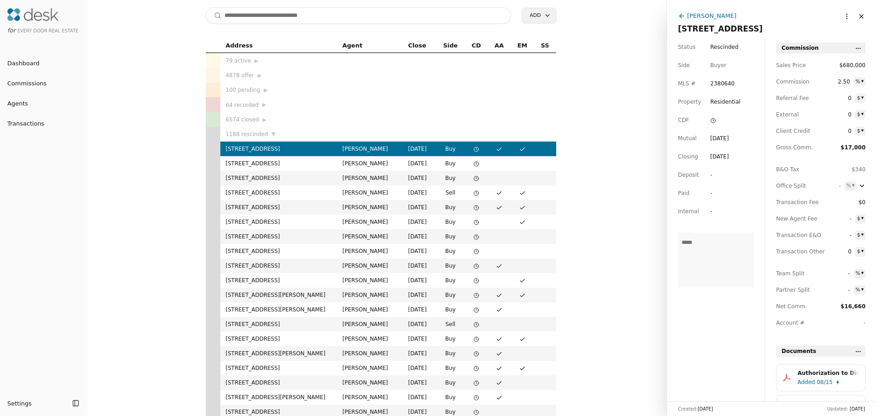 The height and width of the screenshot is (416, 876). I want to click on span: Rescinded, so click(724, 47).